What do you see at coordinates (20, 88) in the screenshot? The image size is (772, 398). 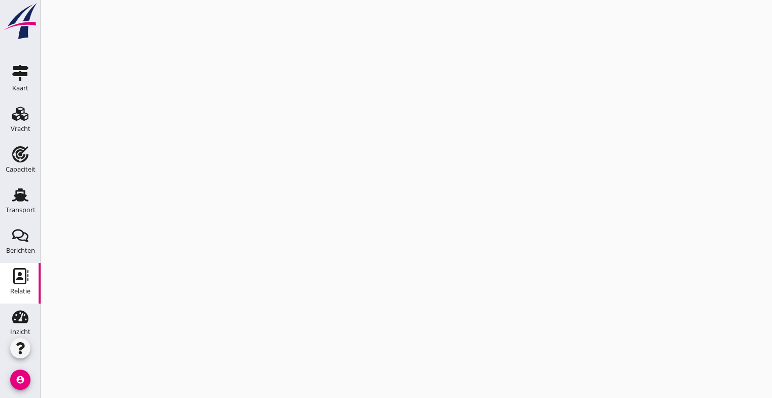 I see `div: Kaart` at bounding box center [20, 88].